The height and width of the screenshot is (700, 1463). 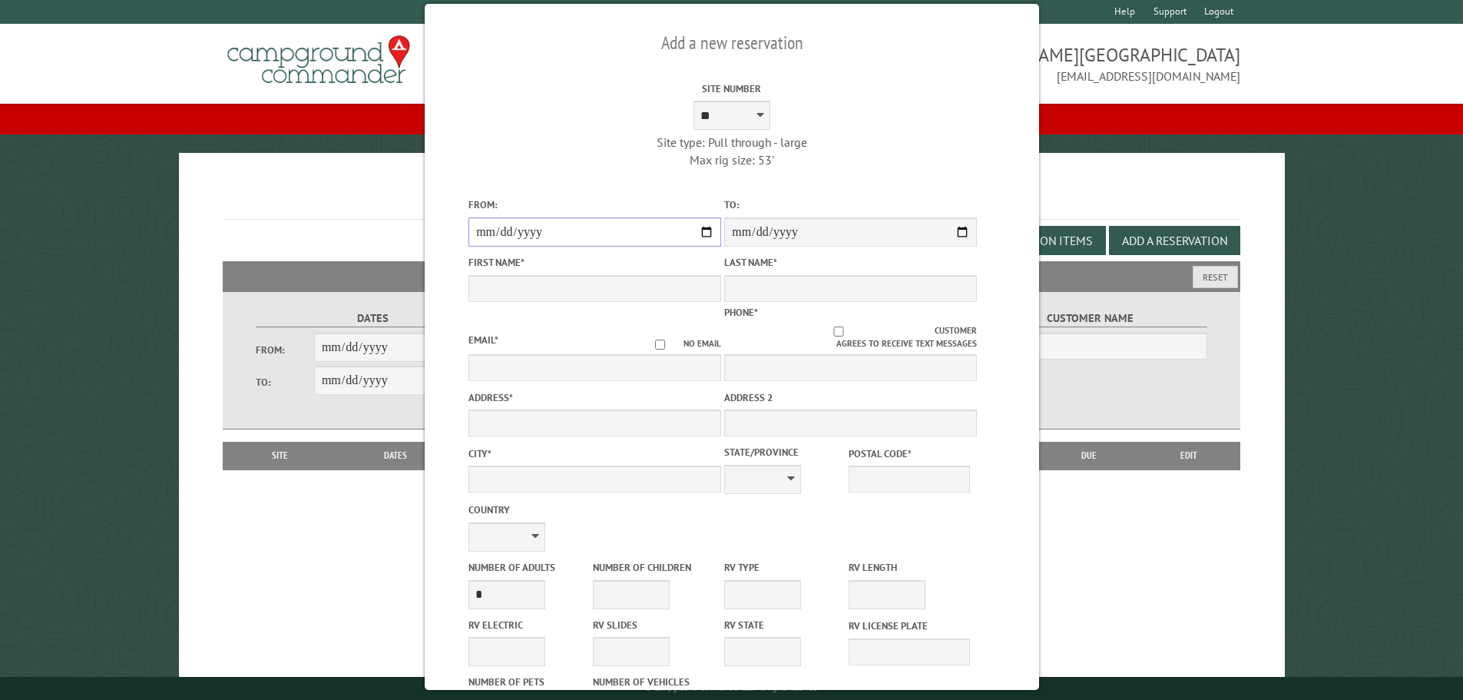 I want to click on label: RV Electric, so click(x=529, y=625).